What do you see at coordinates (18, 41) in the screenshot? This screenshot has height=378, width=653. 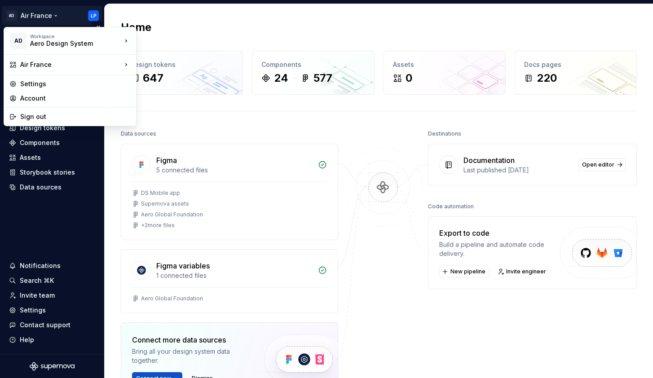 I see `div: AD` at bounding box center [18, 41].